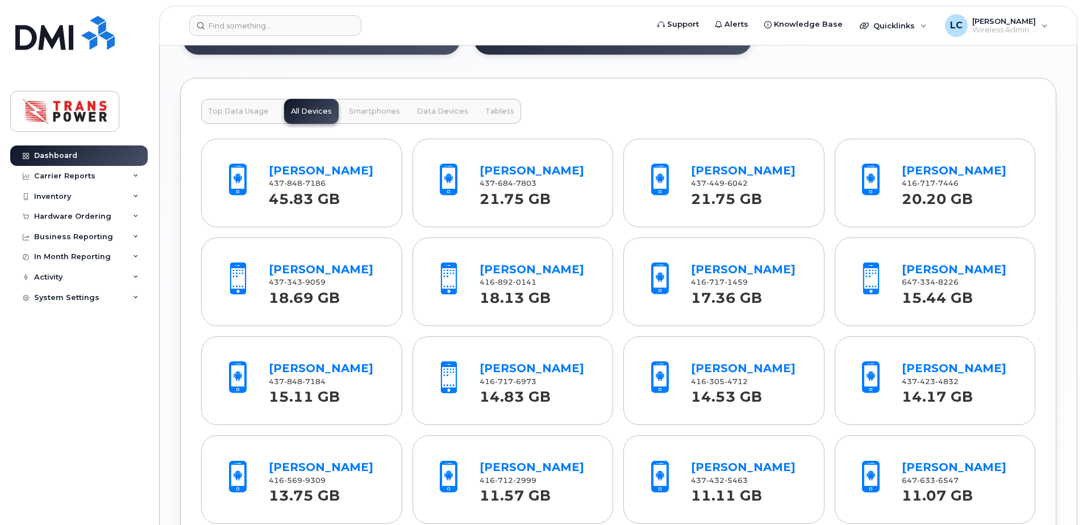  Describe the element at coordinates (947, 282) in the screenshot. I see `span: 8226` at that location.